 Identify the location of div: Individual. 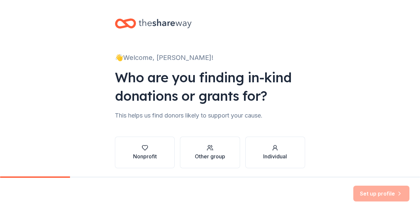
(275, 157).